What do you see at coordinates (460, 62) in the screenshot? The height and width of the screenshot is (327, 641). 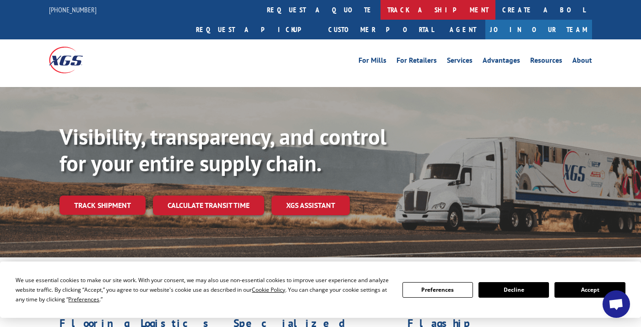 I see `a: Services` at bounding box center [460, 62].